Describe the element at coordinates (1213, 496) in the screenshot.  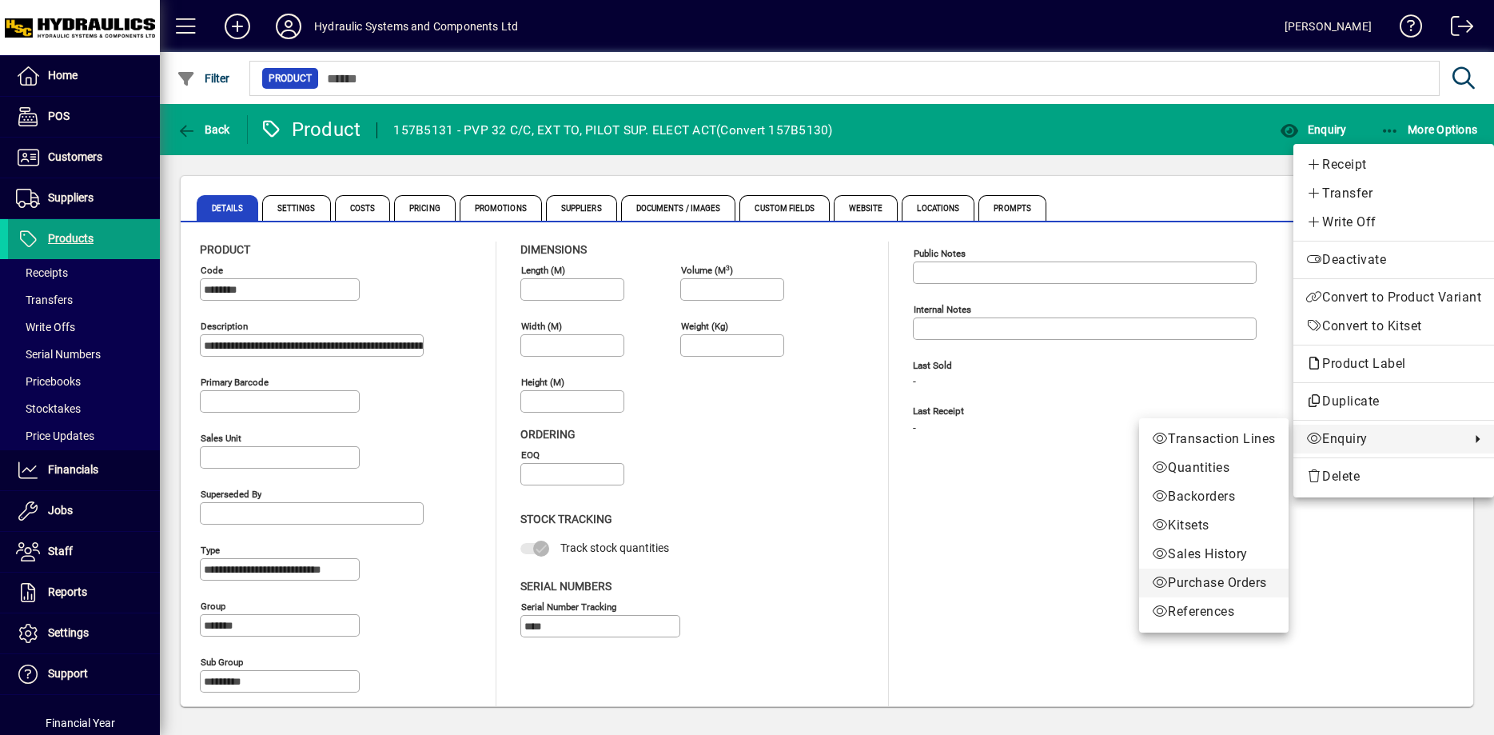
I see `span: Backorders` at that location.